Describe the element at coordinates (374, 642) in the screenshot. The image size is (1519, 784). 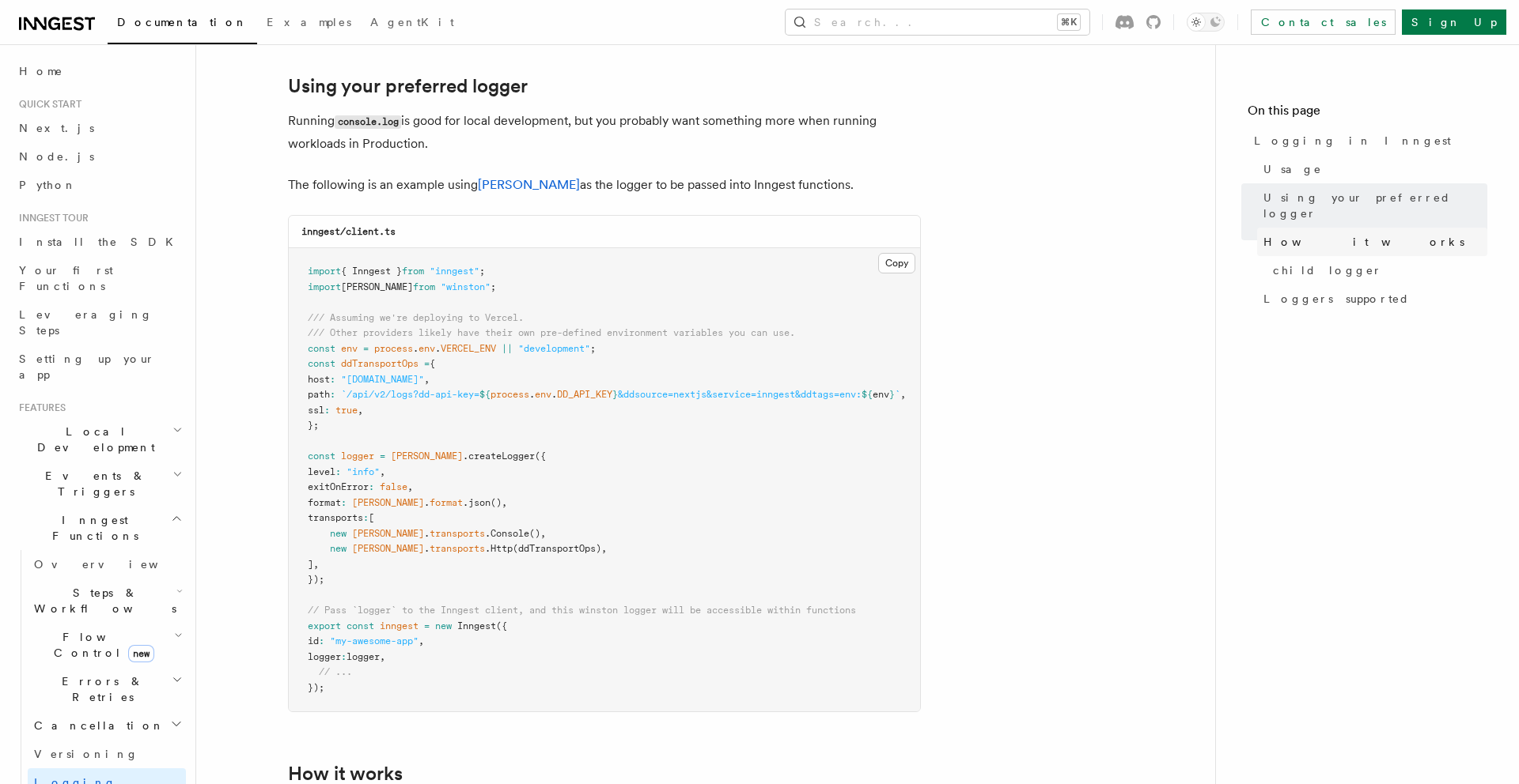
I see `span: "my-awesome-app"` at that location.